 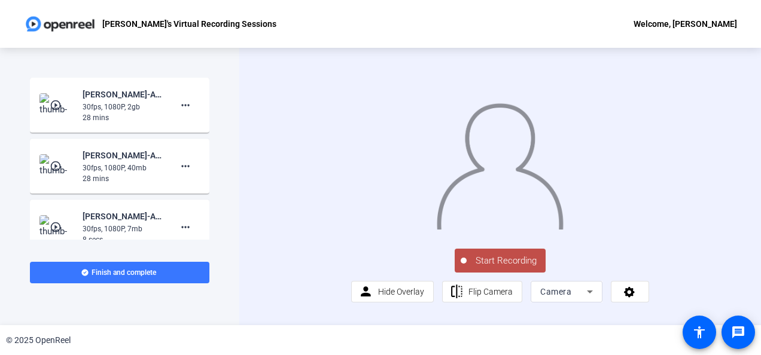 I want to click on div: © 2025 OpenReel, so click(x=38, y=340).